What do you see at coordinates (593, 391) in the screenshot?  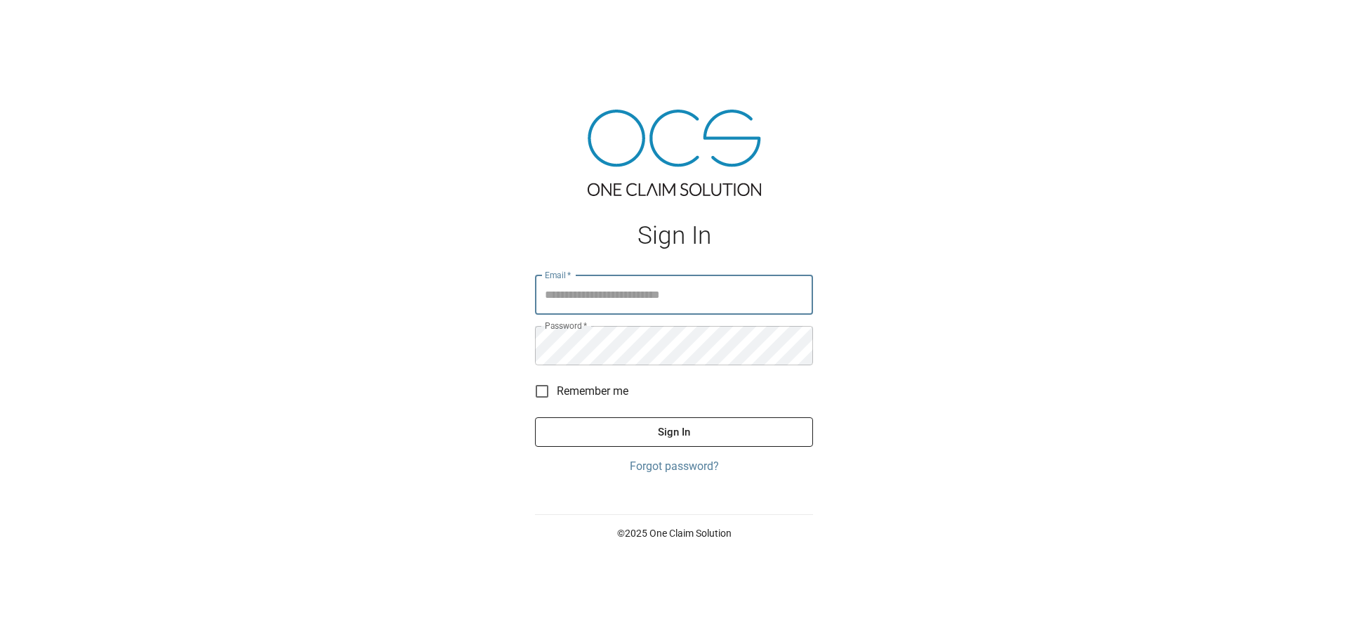 I see `span: Remember me` at bounding box center [593, 391].